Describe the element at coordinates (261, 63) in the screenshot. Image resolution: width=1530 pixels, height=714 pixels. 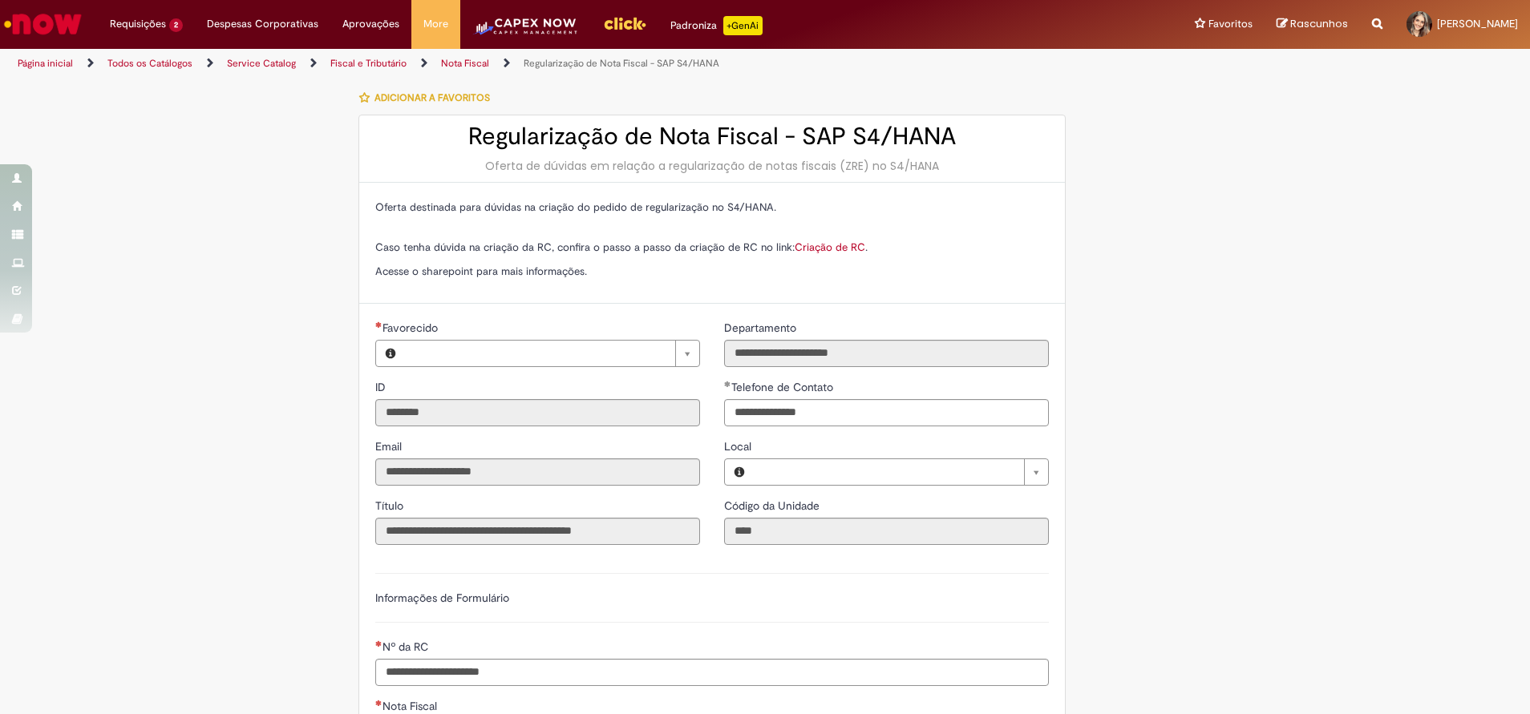
I see `a: Service Catalog` at that location.